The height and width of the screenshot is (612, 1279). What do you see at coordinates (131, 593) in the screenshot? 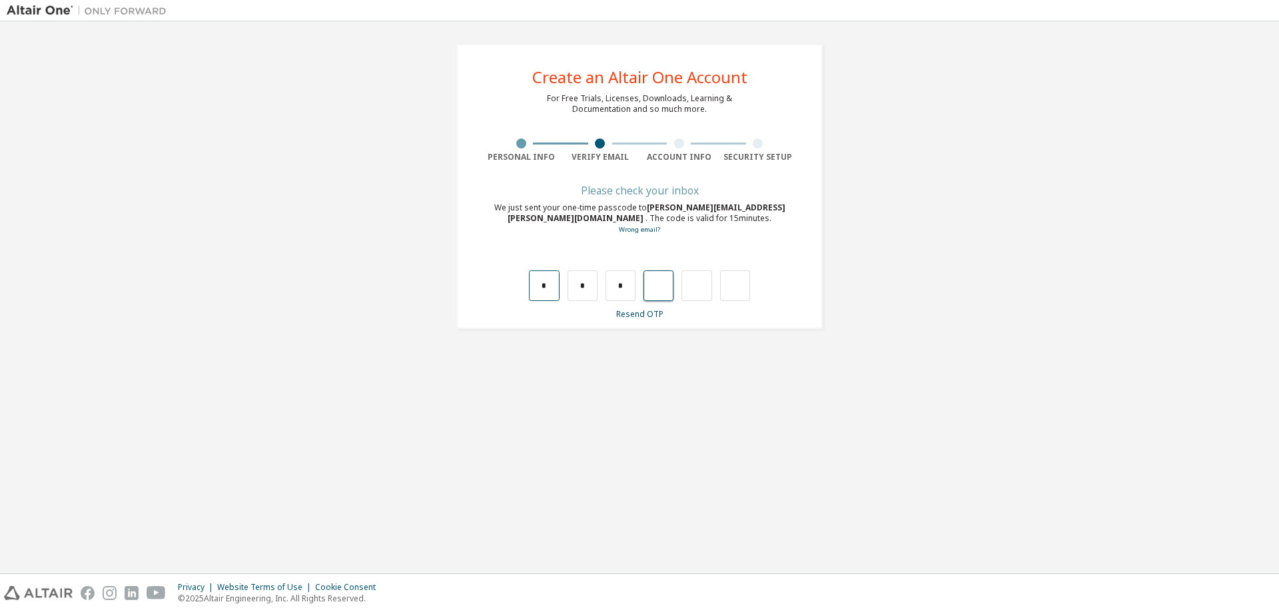
I see `img: linkedin.svg` at bounding box center [131, 593].